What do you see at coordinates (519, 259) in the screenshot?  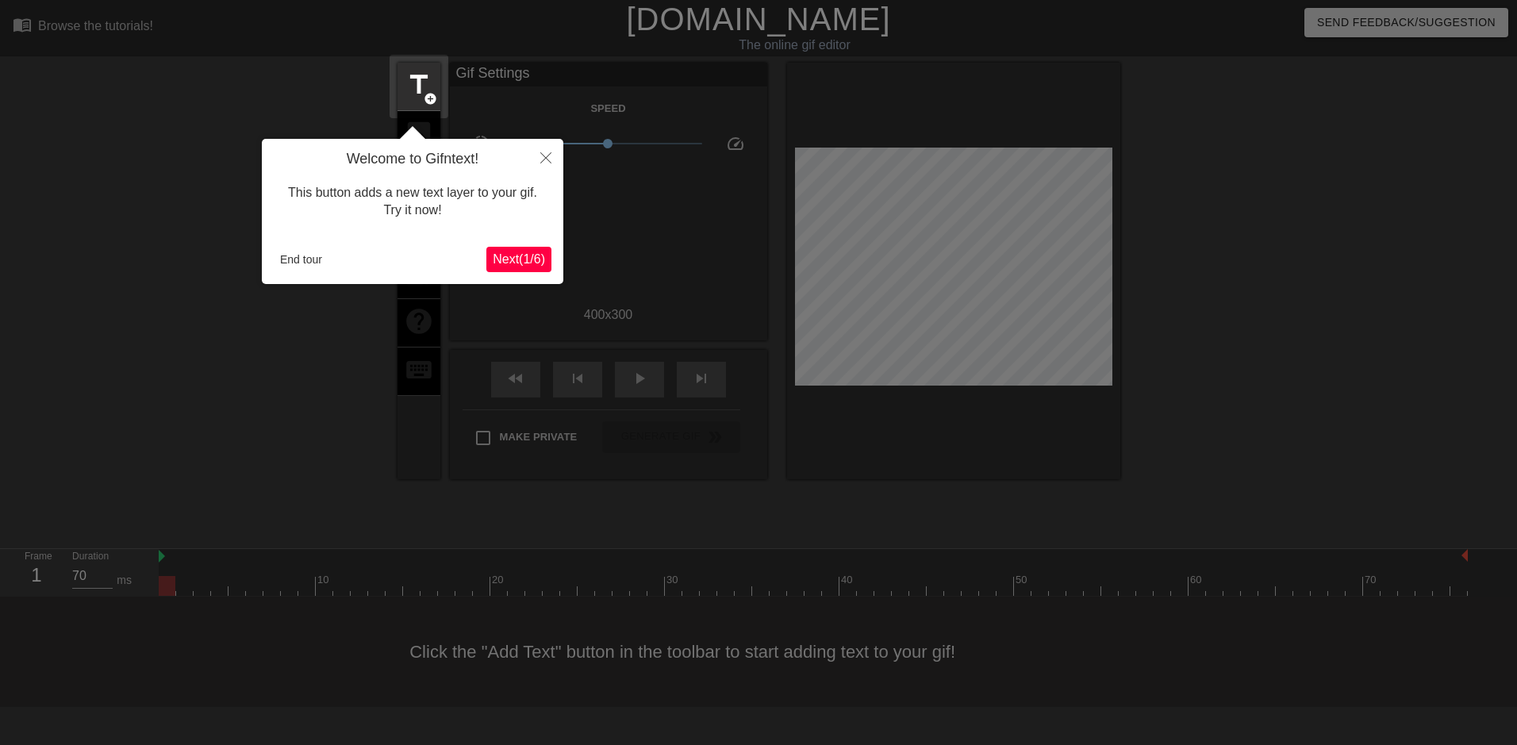 I see `button: Next` at bounding box center [519, 259].